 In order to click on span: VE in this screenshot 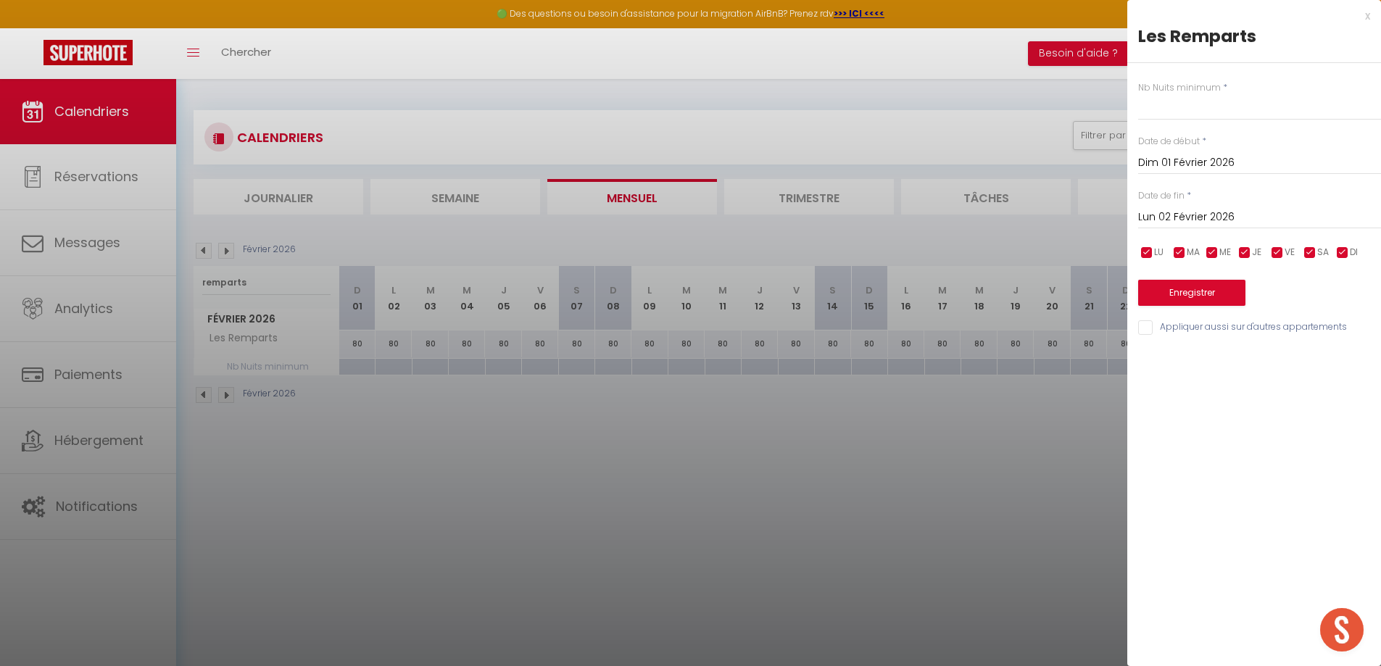, I will do `click(1289, 252)`.